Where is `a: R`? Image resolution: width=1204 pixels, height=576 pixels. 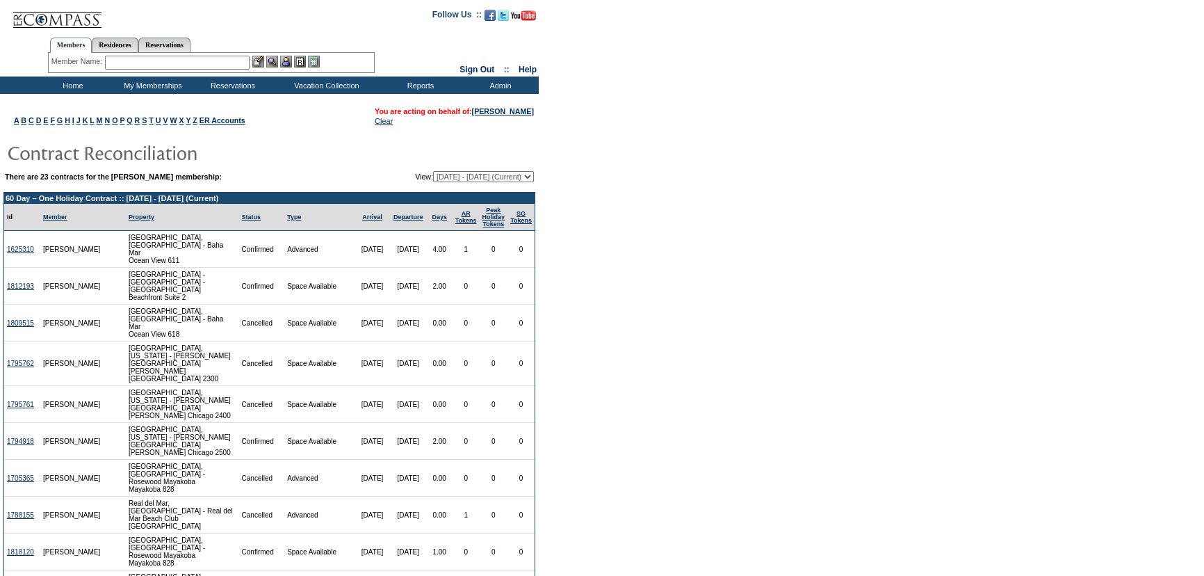 a: R is located at coordinates (138, 120).